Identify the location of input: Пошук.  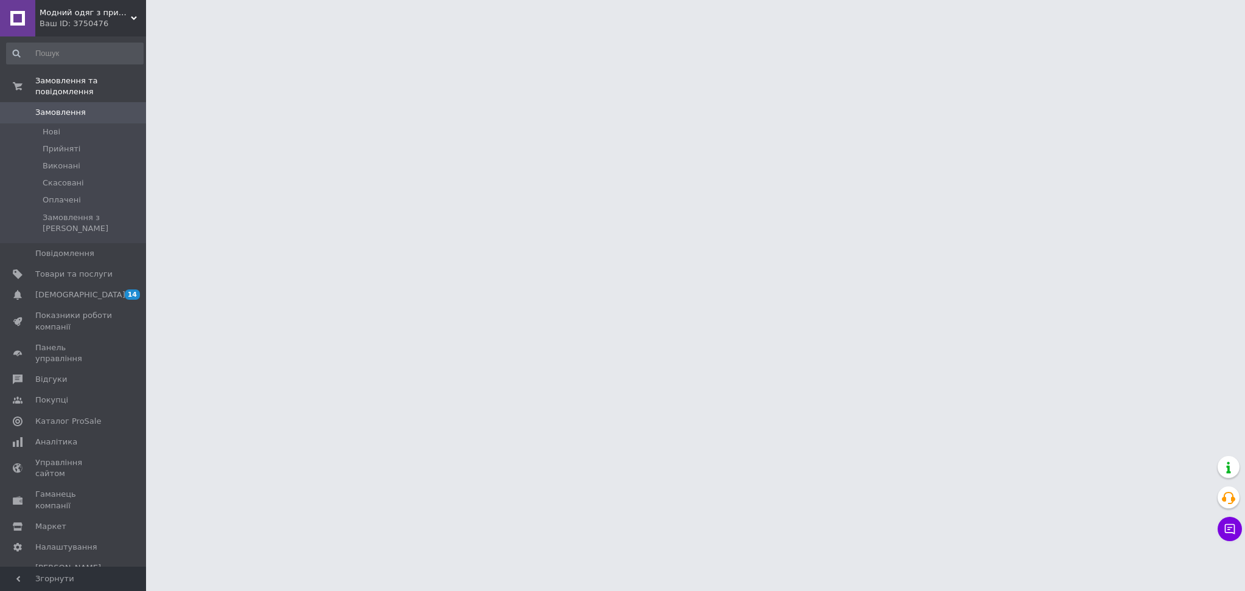
(75, 54).